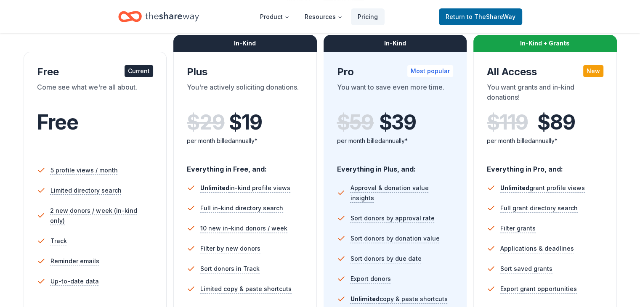 The image size is (640, 307). Describe the element at coordinates (537, 249) in the screenshot. I see `span: Applications & deadlines` at that location.